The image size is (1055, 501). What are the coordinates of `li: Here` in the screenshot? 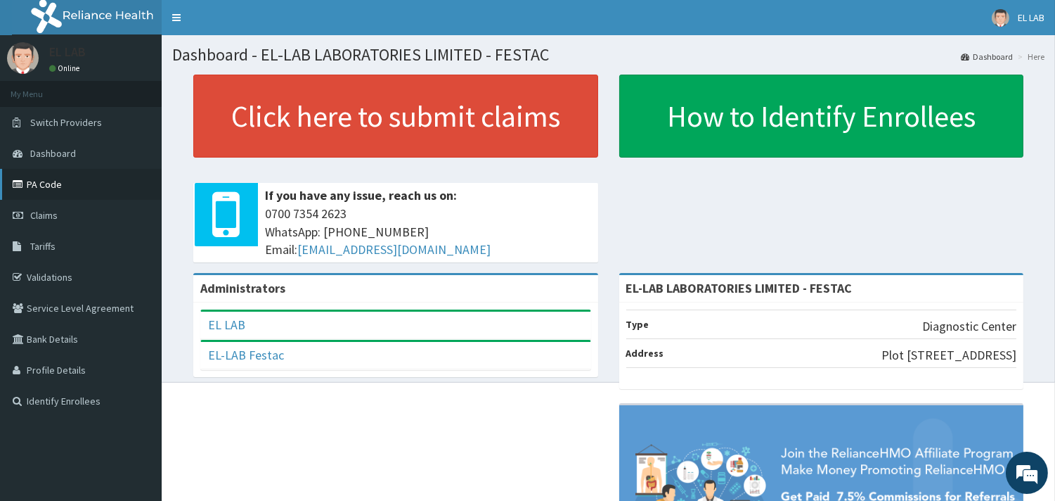 It's located at (1029, 56).